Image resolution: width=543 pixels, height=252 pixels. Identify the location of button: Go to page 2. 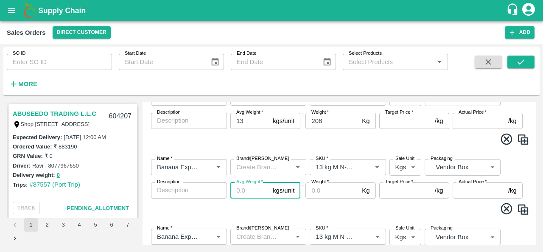
(47, 225).